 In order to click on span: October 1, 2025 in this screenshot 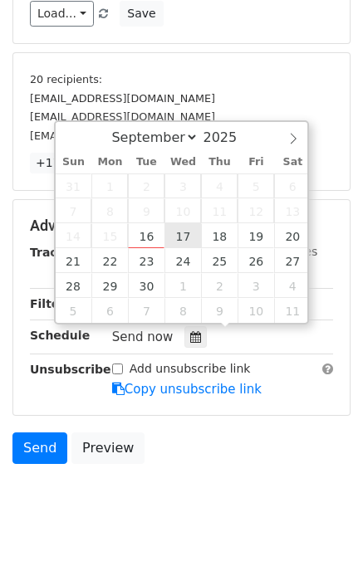, I will do `click(183, 285)`.